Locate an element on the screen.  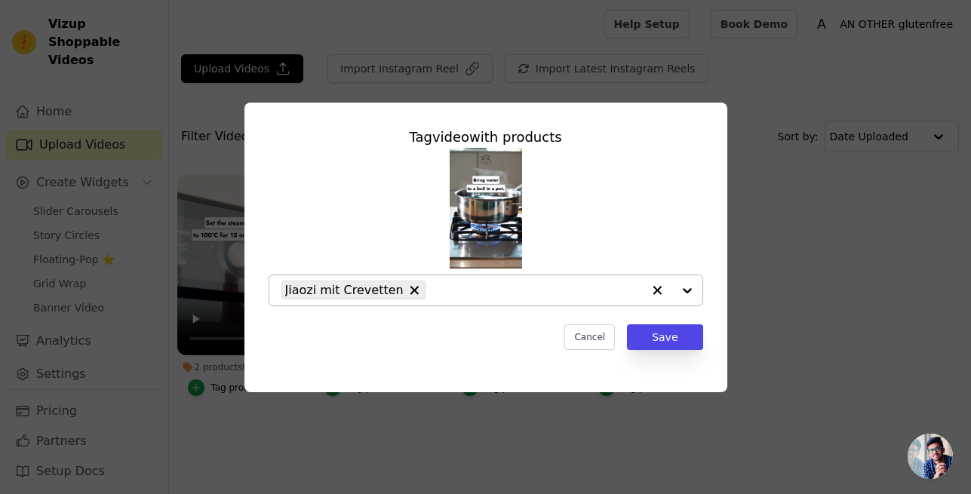
a: Chat öffnen is located at coordinates (930, 456).